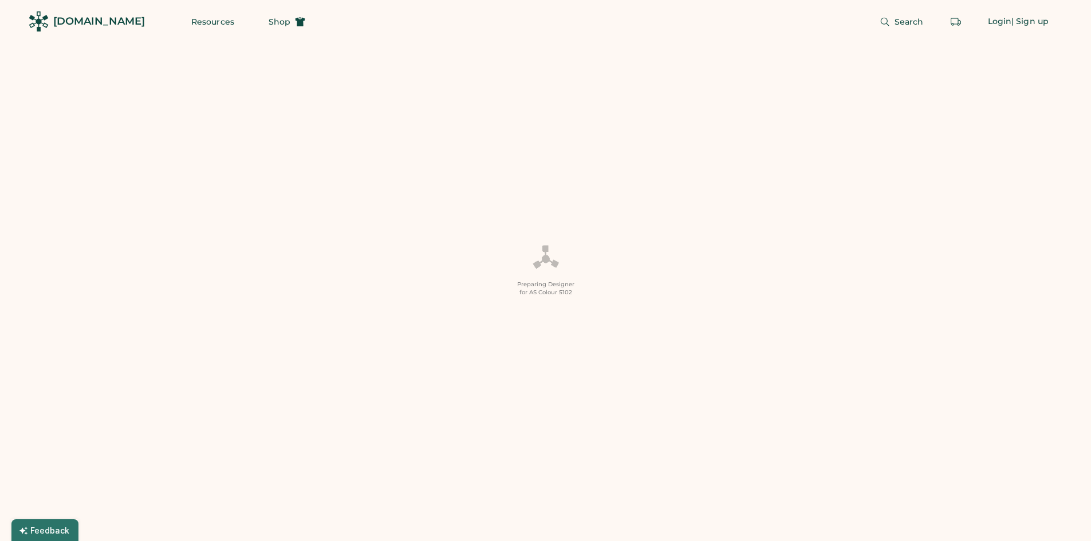  Describe the element at coordinates (902, 22) in the screenshot. I see `button: Search` at that location.